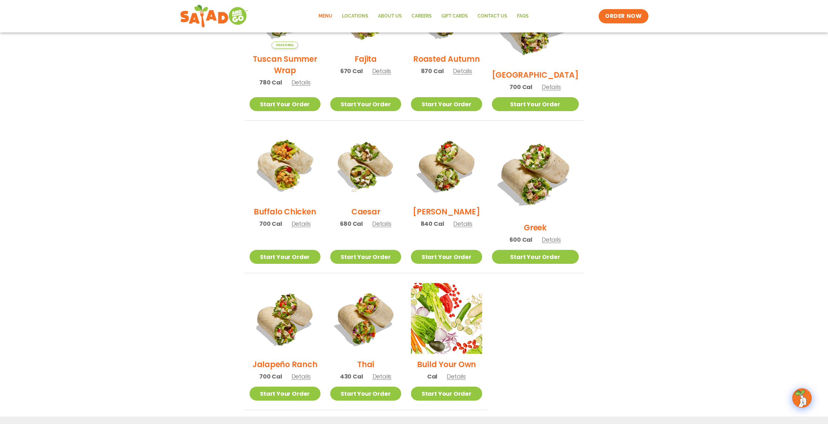  I want to click on h2: Greek, so click(535, 228).